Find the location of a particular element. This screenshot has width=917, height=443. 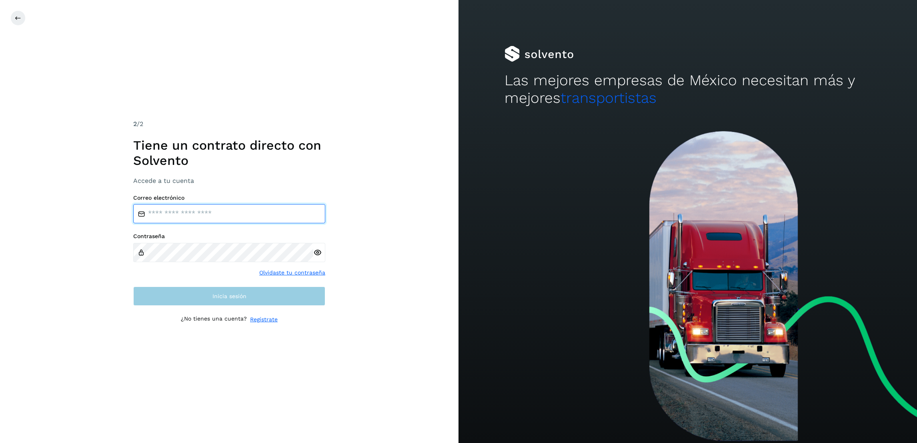

span: Inicia sesión is located at coordinates (229, 296).